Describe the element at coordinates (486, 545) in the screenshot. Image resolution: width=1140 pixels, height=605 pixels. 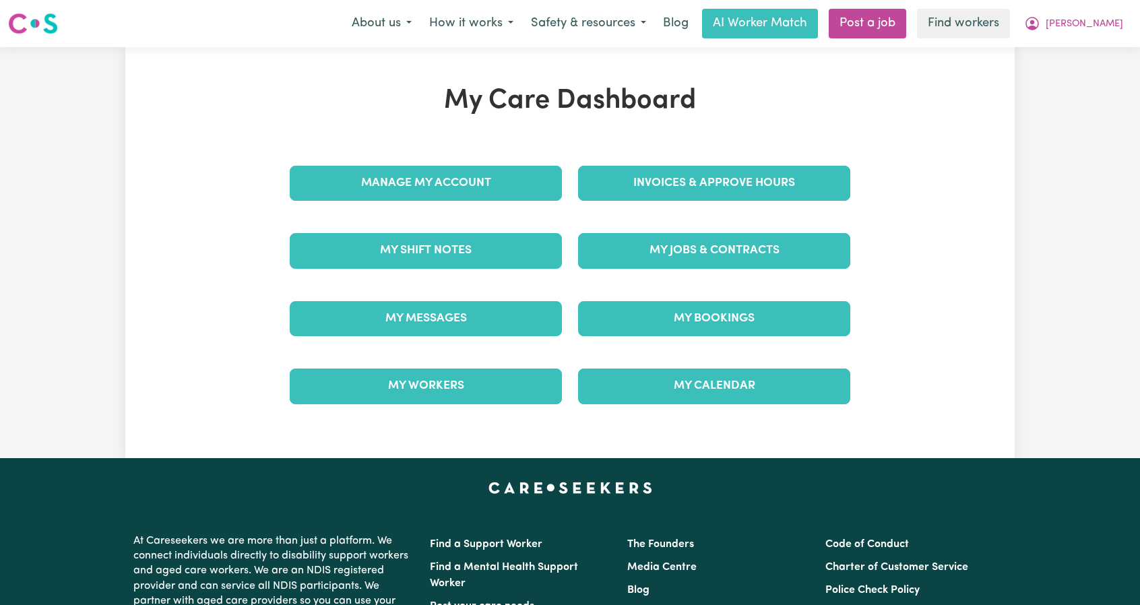
I see `a: Find a Support Worker` at that location.